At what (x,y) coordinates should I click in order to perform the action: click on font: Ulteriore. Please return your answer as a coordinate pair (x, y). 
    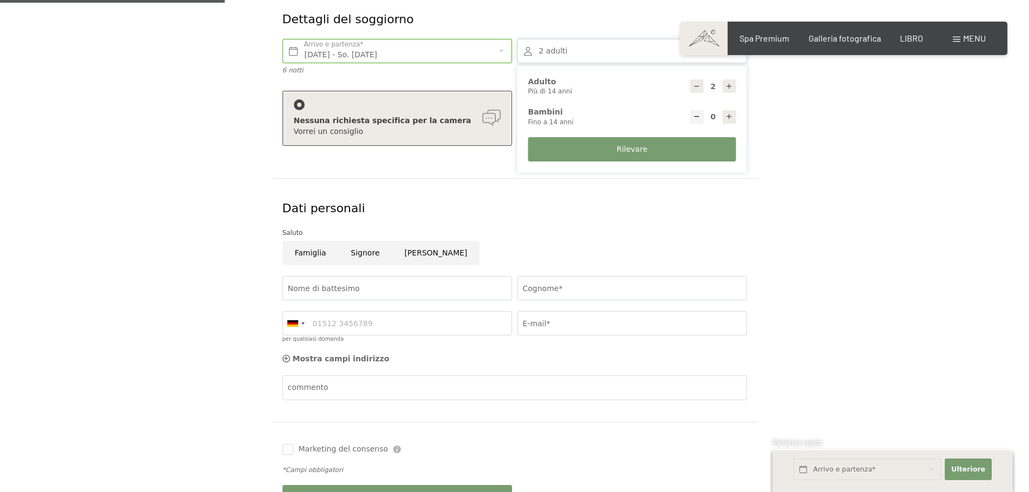
    Looking at the image, I should click on (968, 469).